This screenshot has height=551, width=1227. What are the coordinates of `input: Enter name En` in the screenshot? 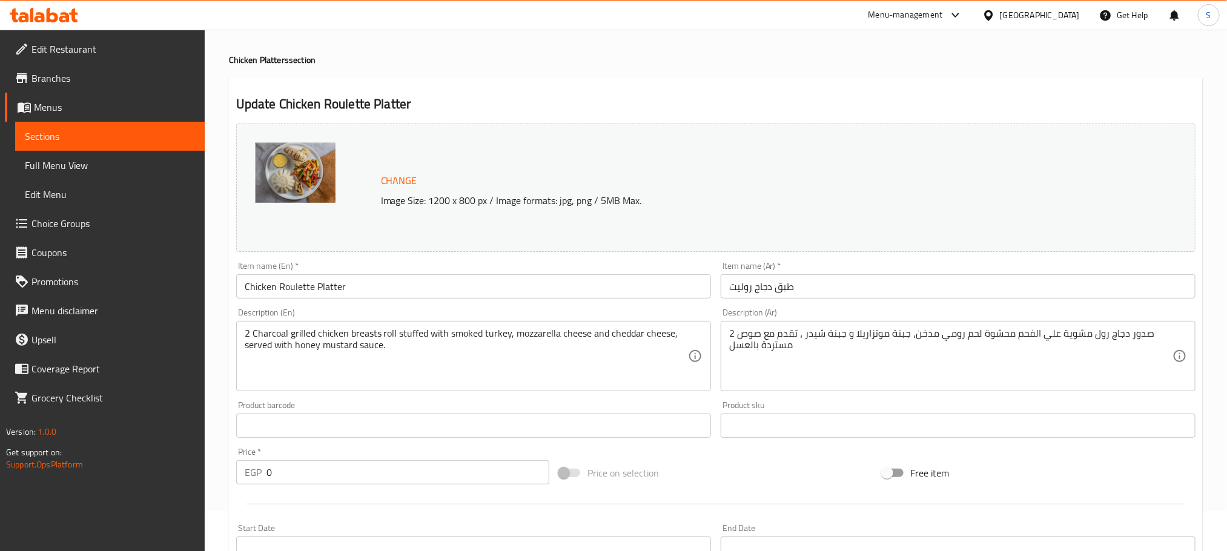 It's located at (474, 286).